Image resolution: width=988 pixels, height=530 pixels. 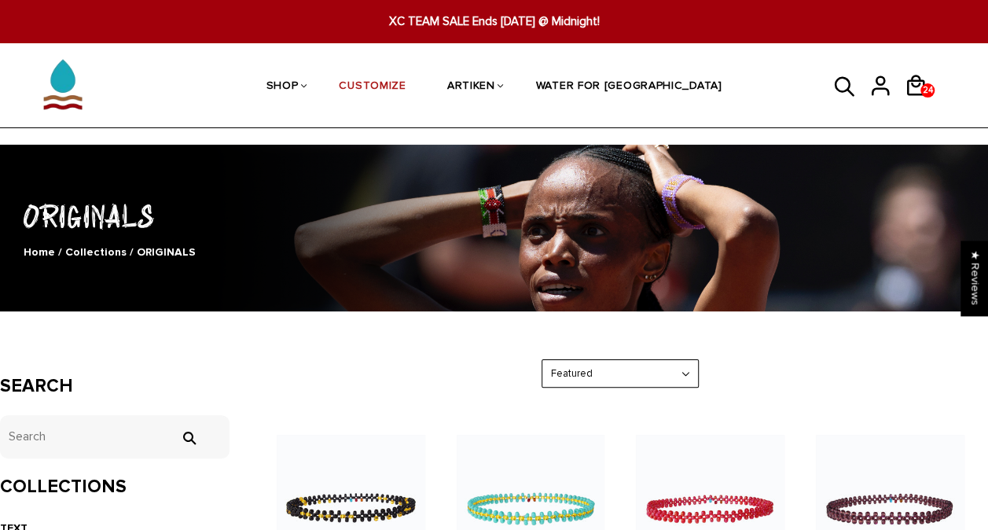 What do you see at coordinates (372, 87) in the screenshot?
I see `a: CUSTOMIZE` at bounding box center [372, 87].